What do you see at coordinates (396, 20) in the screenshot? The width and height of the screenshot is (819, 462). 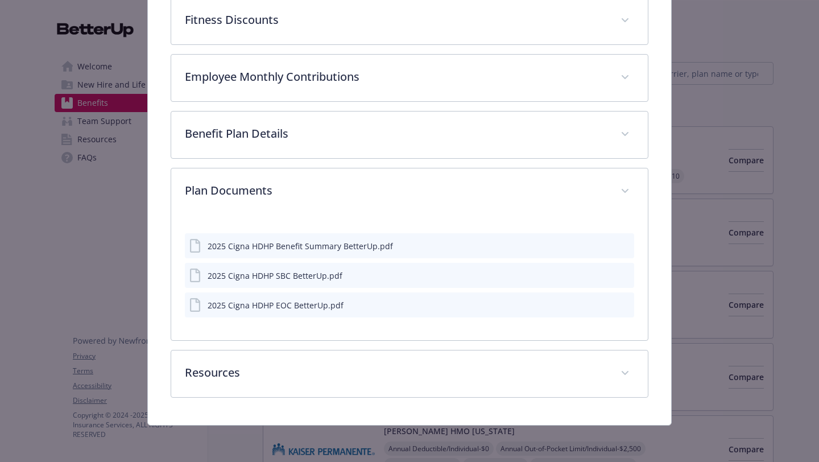 I see `p: Fitness Discounts` at bounding box center [396, 20].